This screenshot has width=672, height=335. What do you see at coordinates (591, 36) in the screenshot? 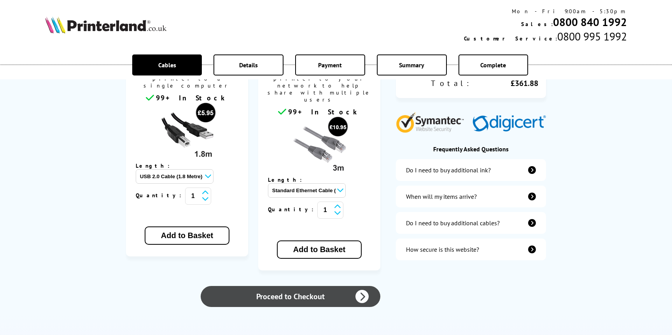
I see `span: 0800 995 1992` at bounding box center [591, 36].